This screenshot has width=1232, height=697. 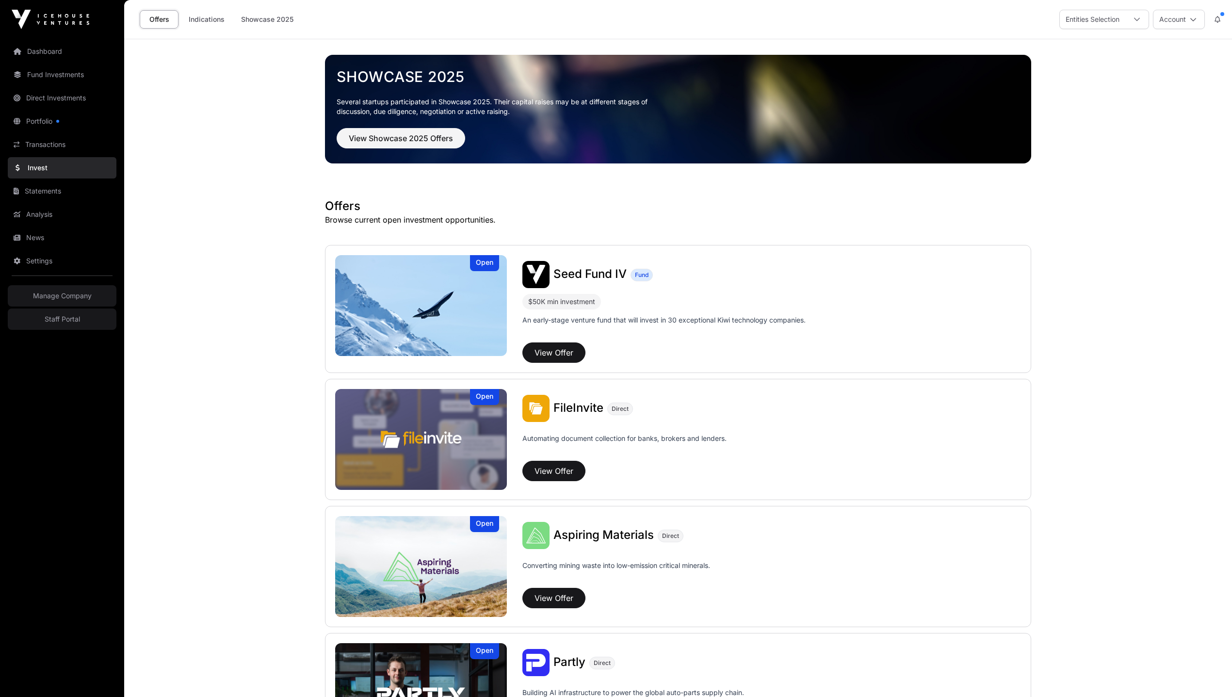 I want to click on a: Manage Company, so click(x=62, y=296).